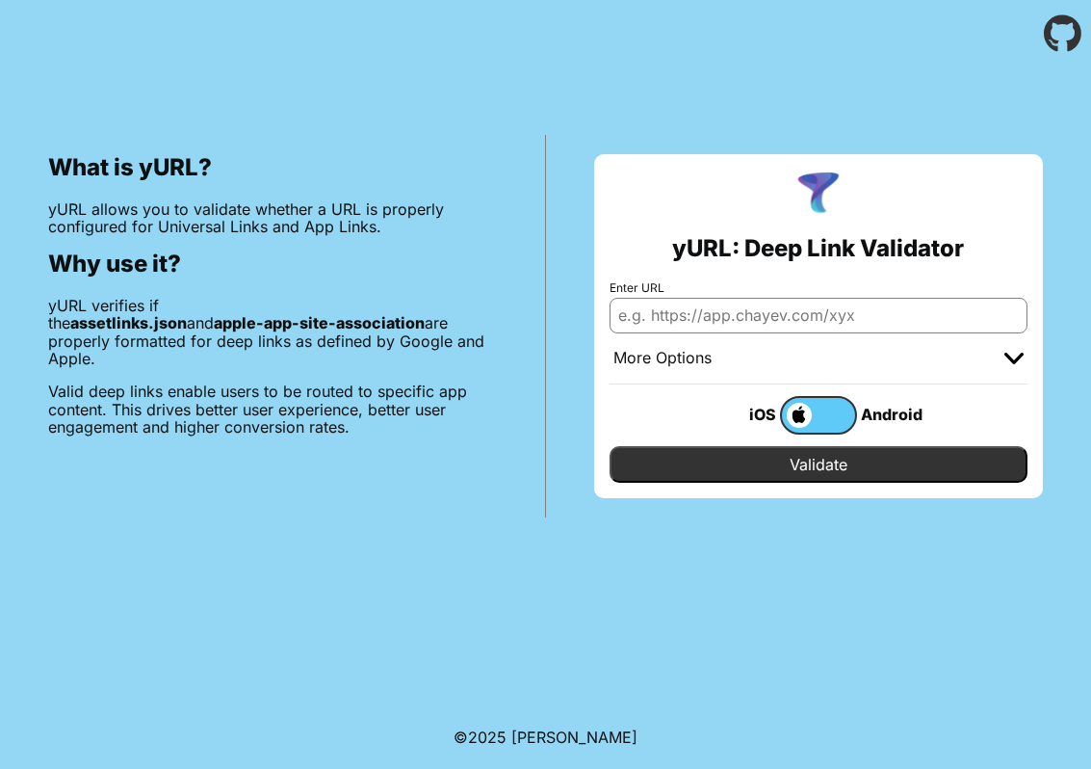 The image size is (1091, 769). Describe the element at coordinates (273, 332) in the screenshot. I see `p: yURL verifies if the and are properly formatted for deep links as defined by Google and Apple.` at that location.